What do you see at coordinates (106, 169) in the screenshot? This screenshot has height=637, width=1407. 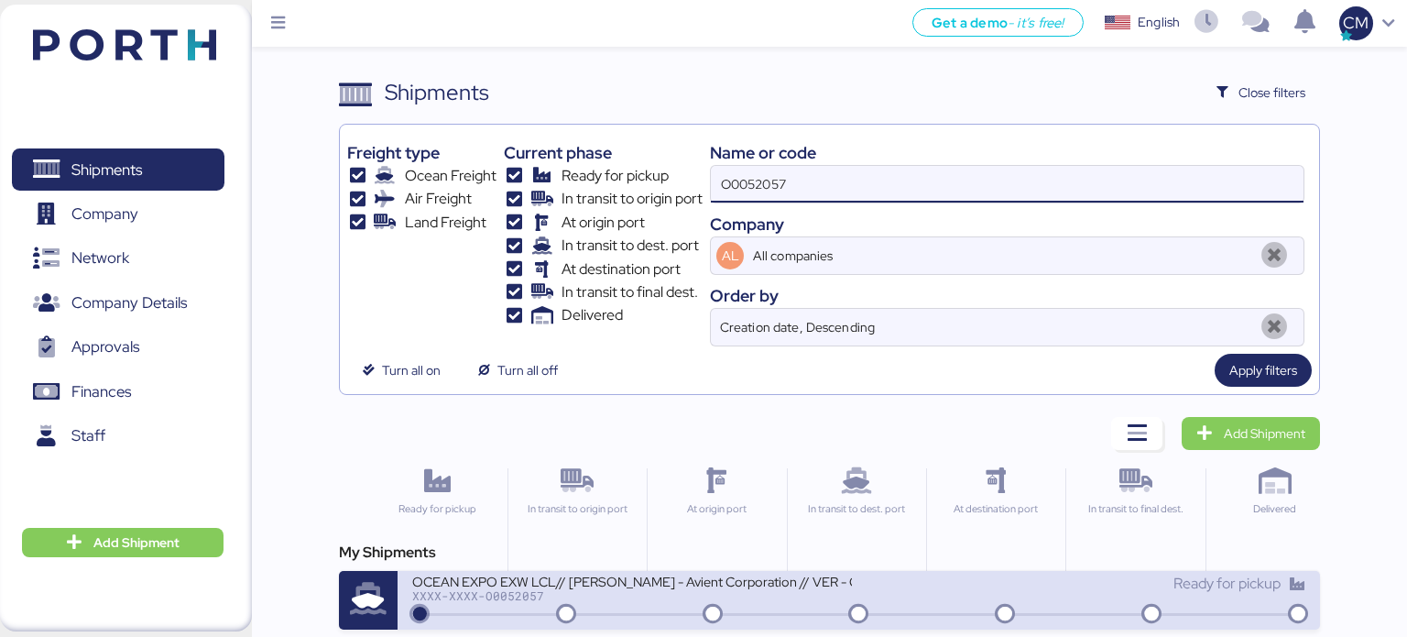 I see `span: Shipments` at bounding box center [106, 169].